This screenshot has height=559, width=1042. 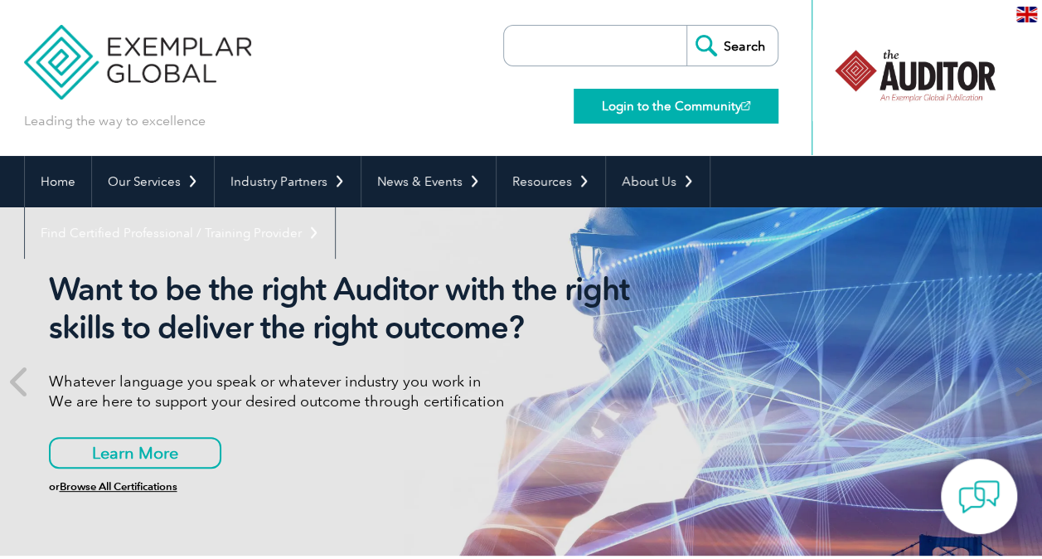 I want to click on a: Learn More, so click(x=135, y=452).